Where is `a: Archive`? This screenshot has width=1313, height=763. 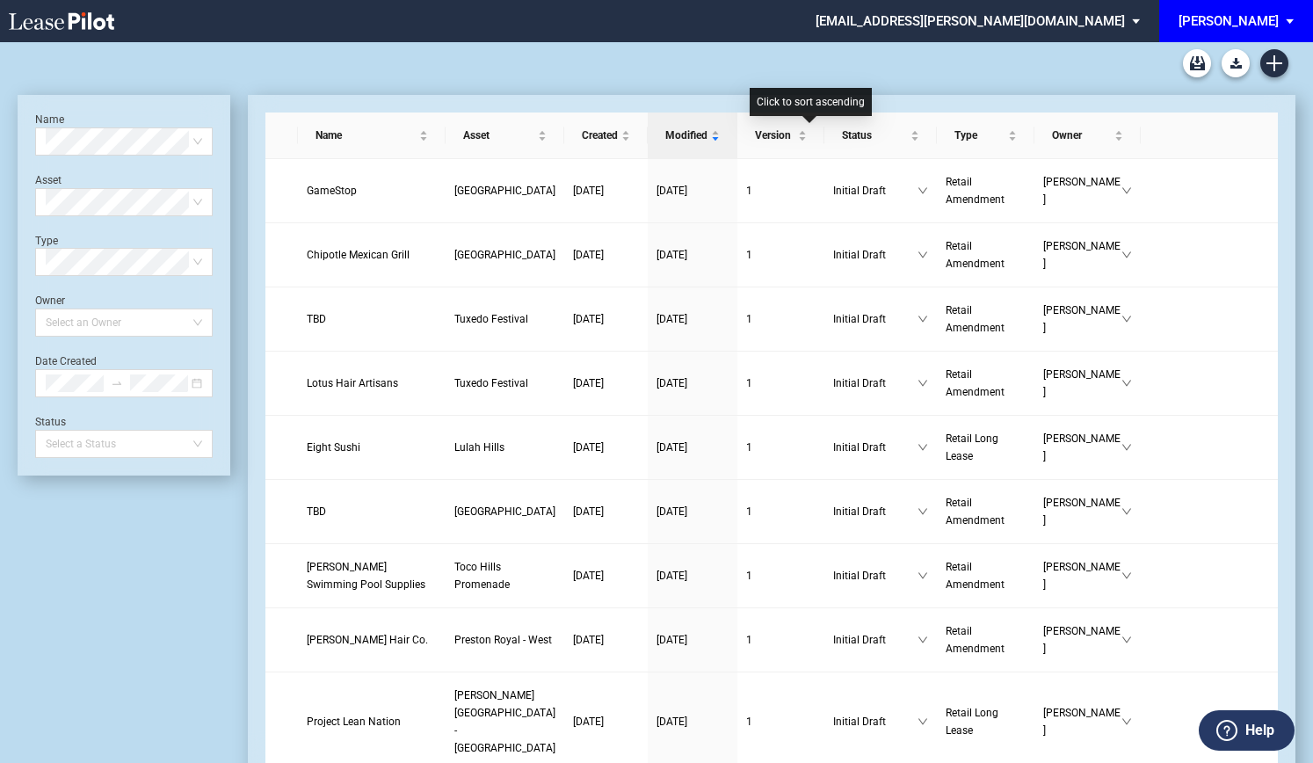
a: Archive is located at coordinates (1197, 63).